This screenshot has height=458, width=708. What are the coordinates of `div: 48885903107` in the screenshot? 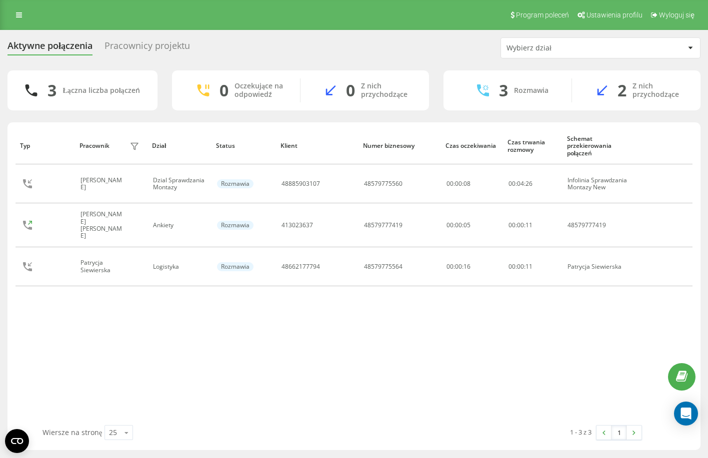 It's located at (300, 184).